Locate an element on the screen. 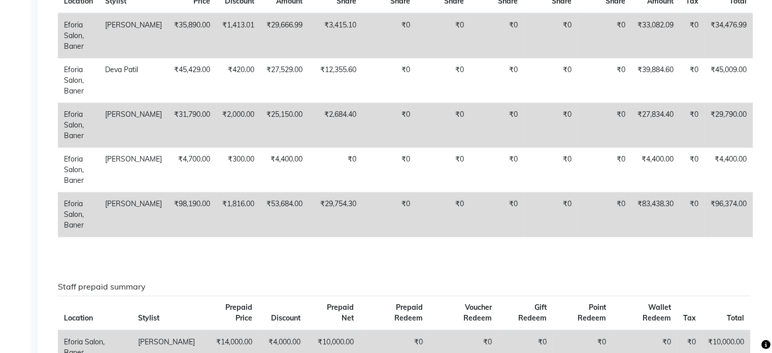 The image size is (772, 353). td: ₹2,684.40 is located at coordinates (335, 125).